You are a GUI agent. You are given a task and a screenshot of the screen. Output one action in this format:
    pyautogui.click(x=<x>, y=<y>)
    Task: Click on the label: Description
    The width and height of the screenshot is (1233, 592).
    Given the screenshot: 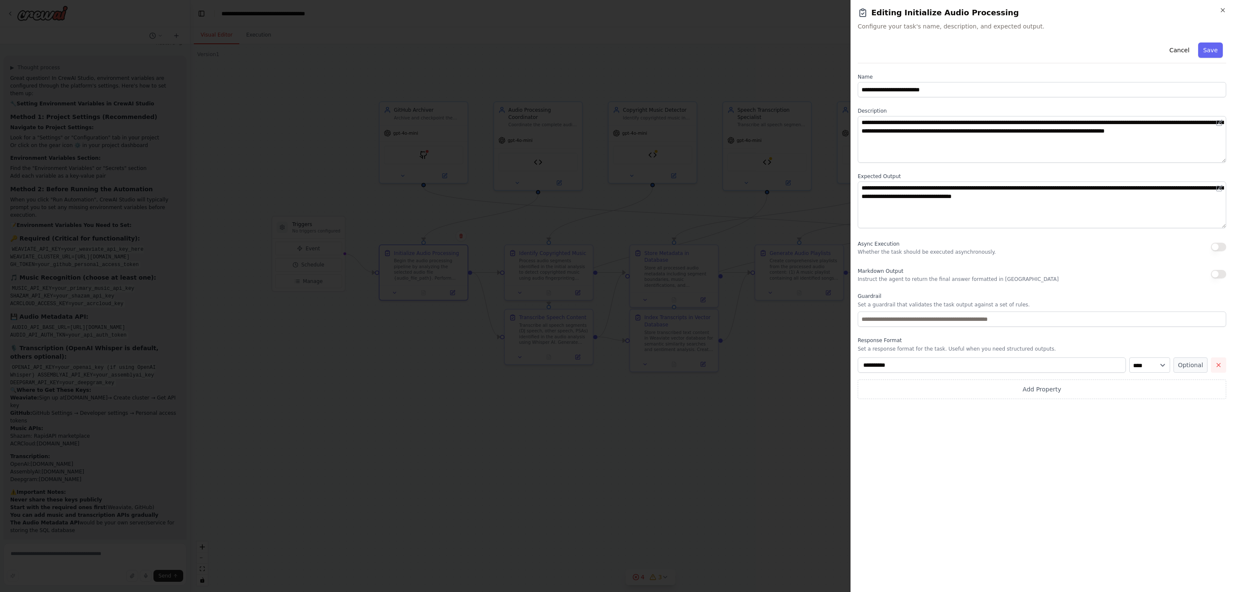 What is the action you would take?
    pyautogui.click(x=1042, y=111)
    